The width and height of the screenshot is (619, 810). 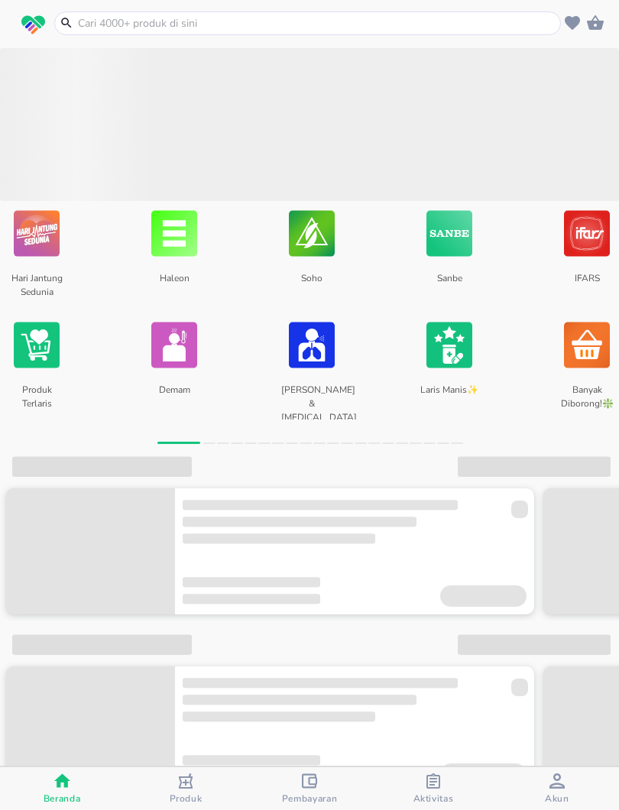 I want to click on span: Beranda, so click(x=62, y=799).